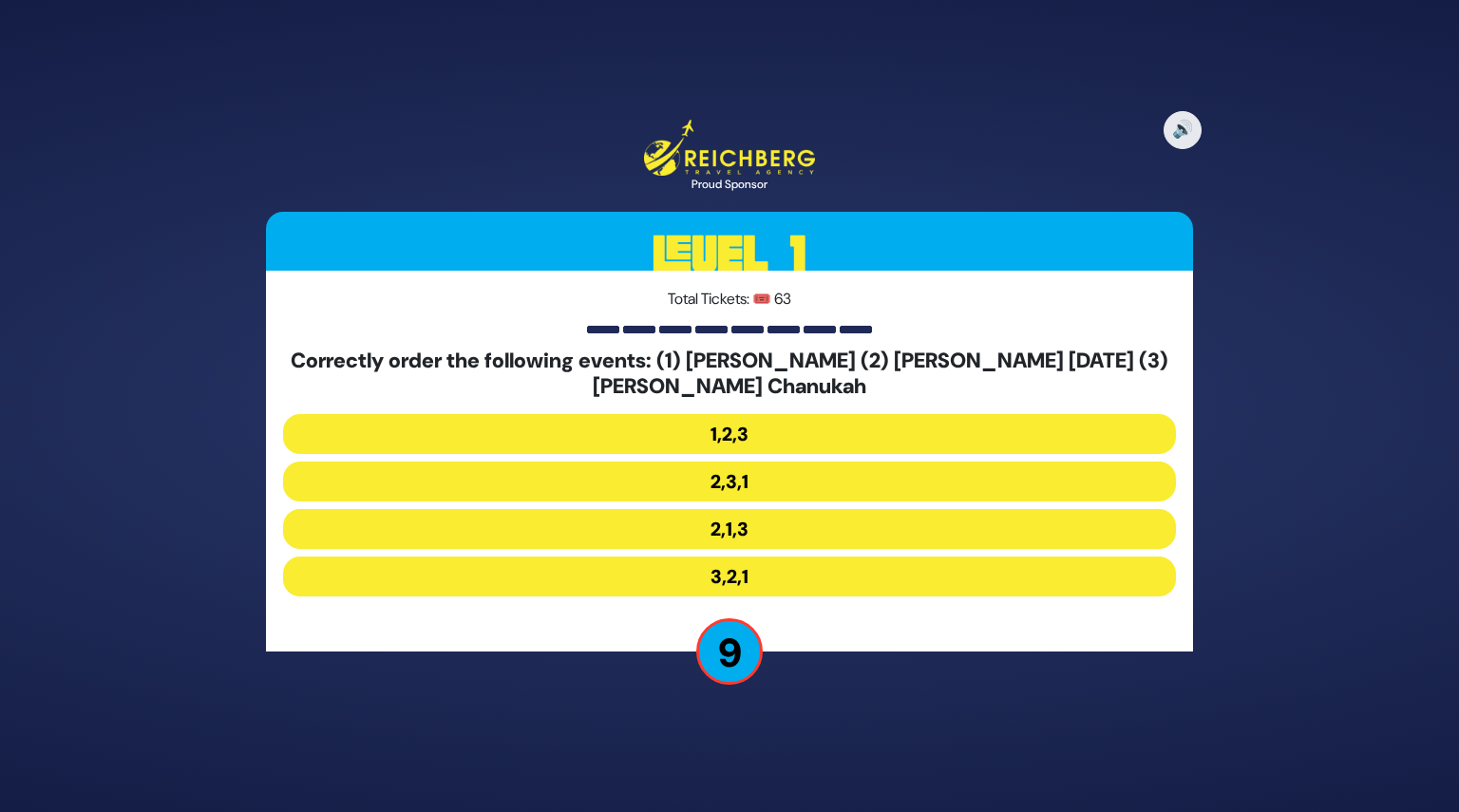 The height and width of the screenshot is (812, 1459). I want to click on h3: Level 1, so click(730, 254).